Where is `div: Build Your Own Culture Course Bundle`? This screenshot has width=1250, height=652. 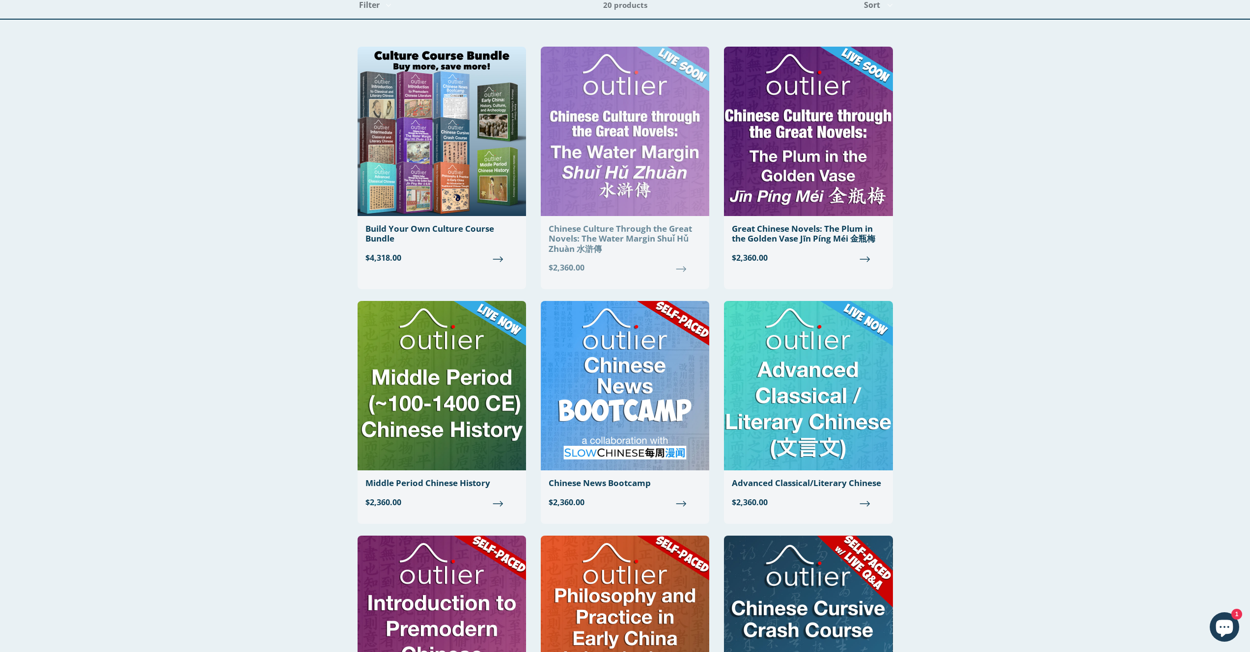
div: Build Your Own Culture Course Bundle is located at coordinates (441, 234).